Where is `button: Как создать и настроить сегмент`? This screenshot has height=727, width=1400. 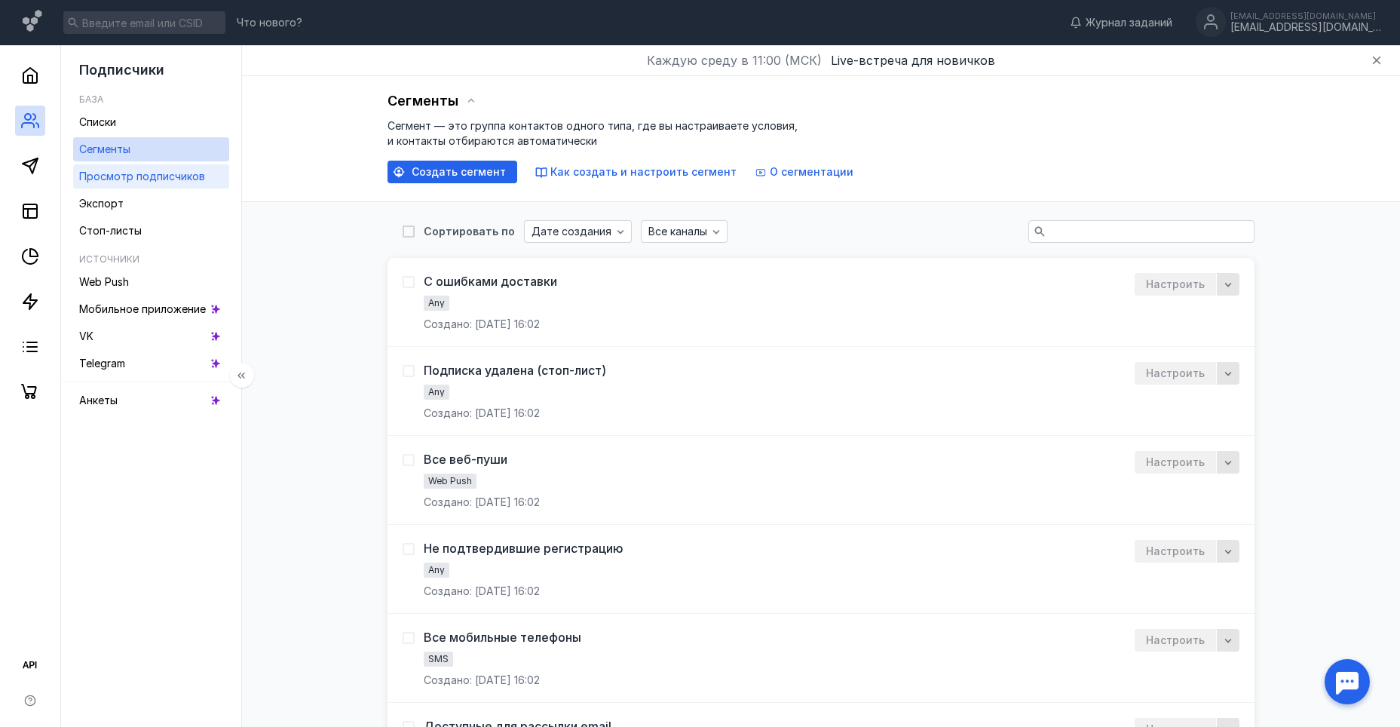
button: Как создать и настроить сегмент is located at coordinates (636, 172).